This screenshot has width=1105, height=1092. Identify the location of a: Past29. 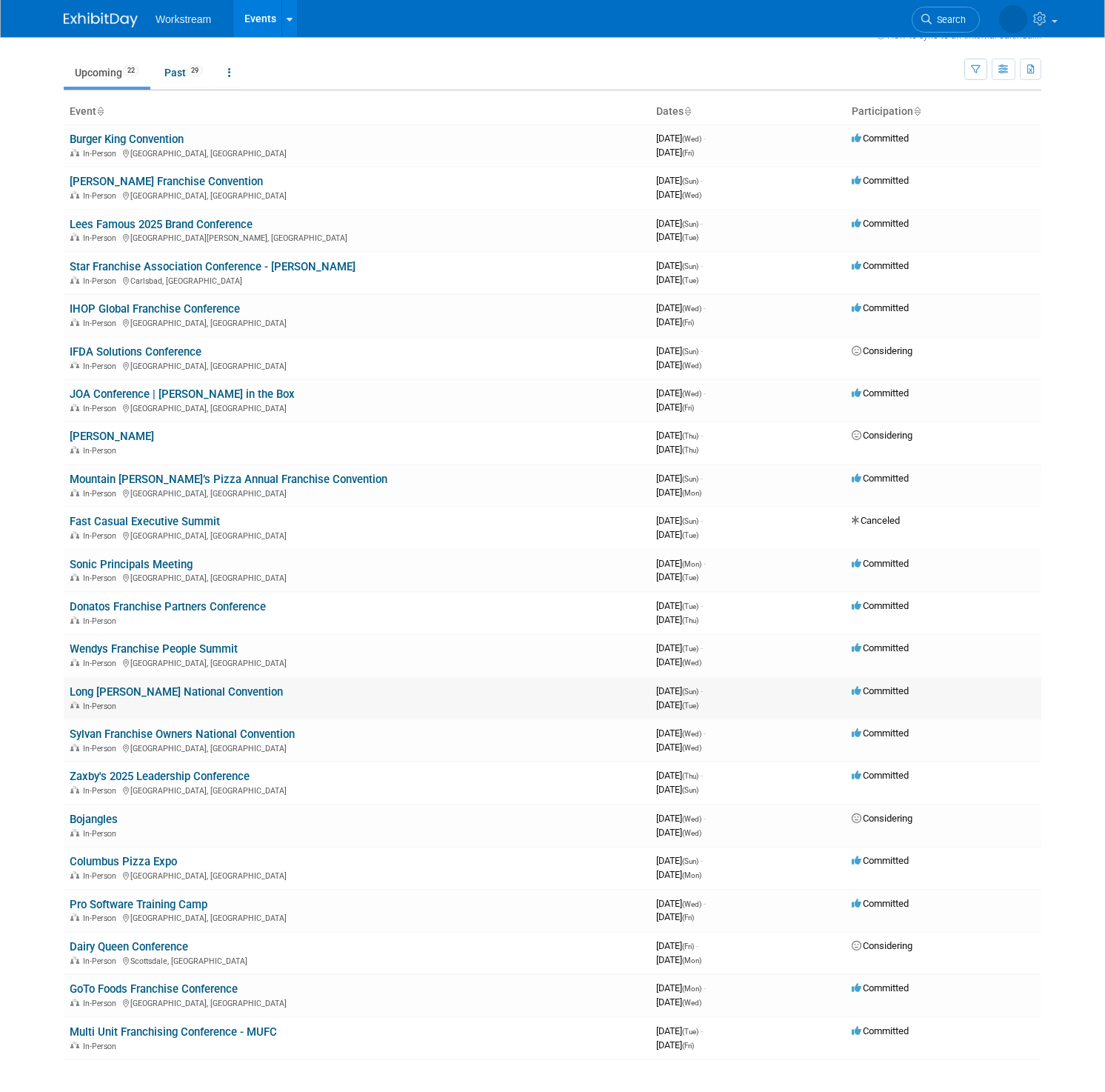
(184, 73).